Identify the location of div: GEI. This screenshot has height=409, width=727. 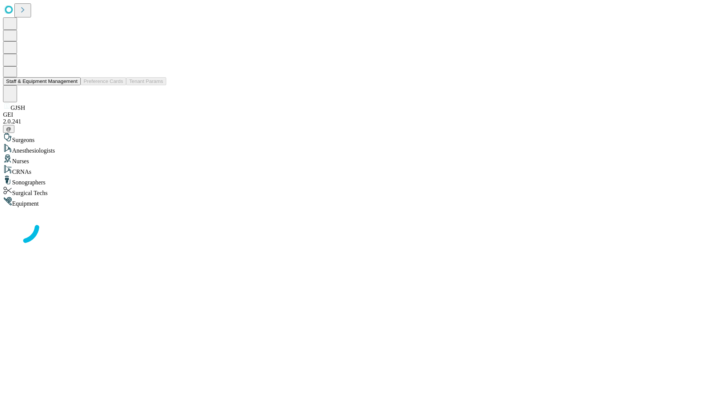
(363, 115).